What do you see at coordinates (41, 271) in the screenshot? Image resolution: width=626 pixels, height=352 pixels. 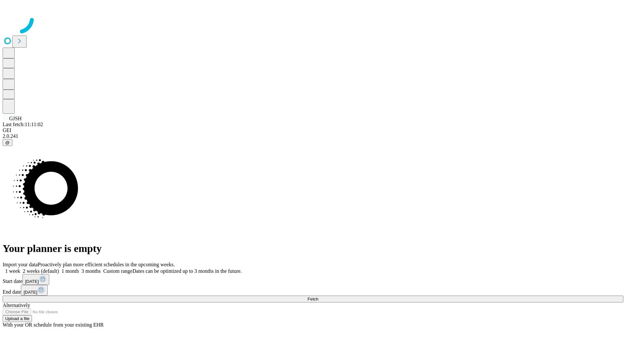 I see `span: 2 weeks (default)` at bounding box center [41, 271].